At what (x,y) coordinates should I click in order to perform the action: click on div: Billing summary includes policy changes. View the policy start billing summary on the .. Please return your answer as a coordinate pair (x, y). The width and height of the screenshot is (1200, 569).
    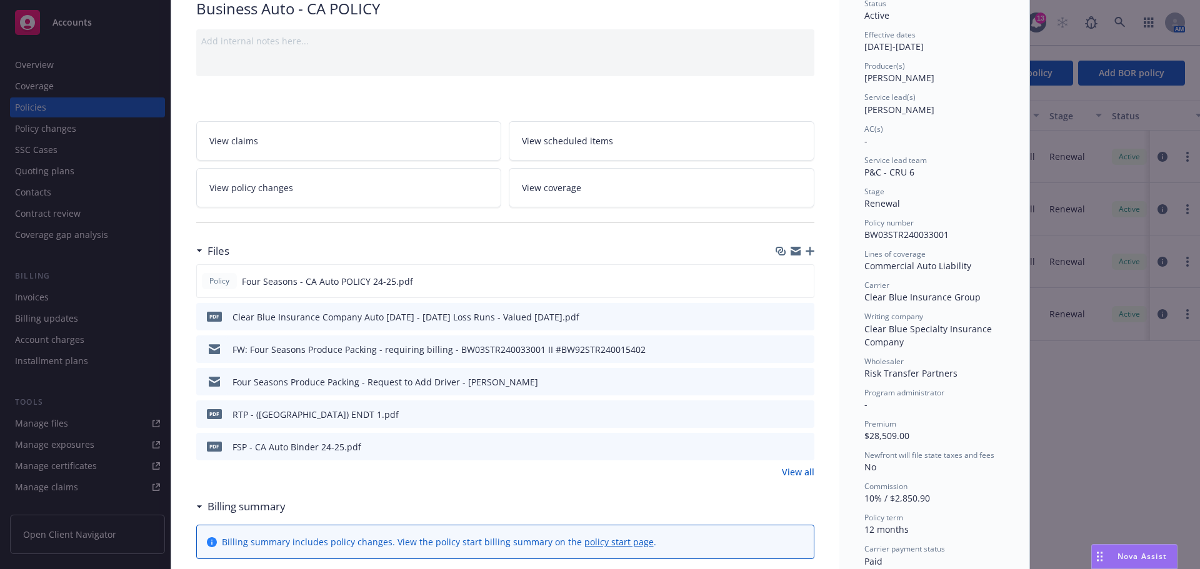
    Looking at the image, I should click on (439, 542).